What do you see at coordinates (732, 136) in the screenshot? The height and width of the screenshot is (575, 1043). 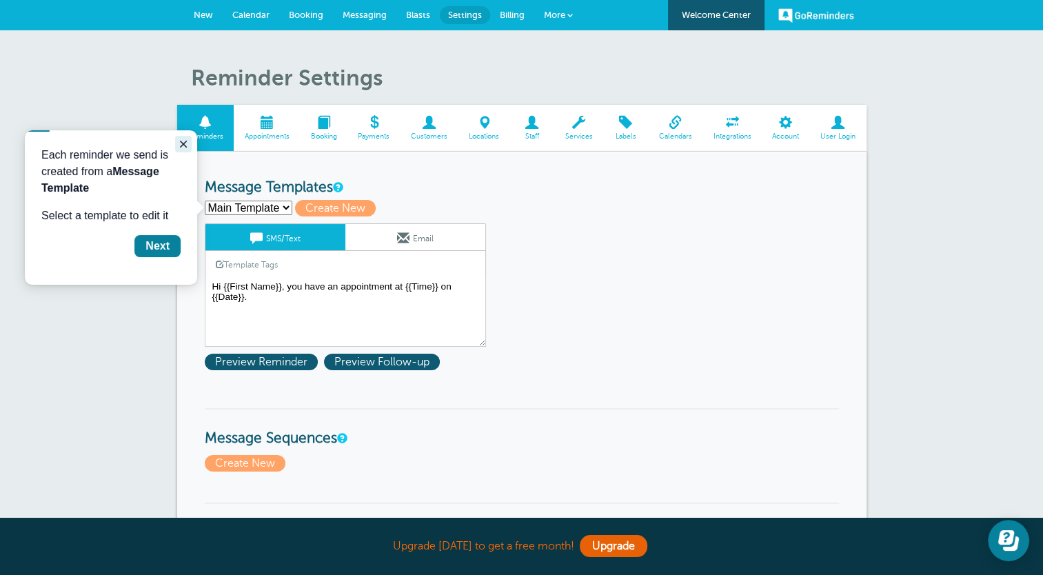 I see `span: Integrations` at bounding box center [732, 136].